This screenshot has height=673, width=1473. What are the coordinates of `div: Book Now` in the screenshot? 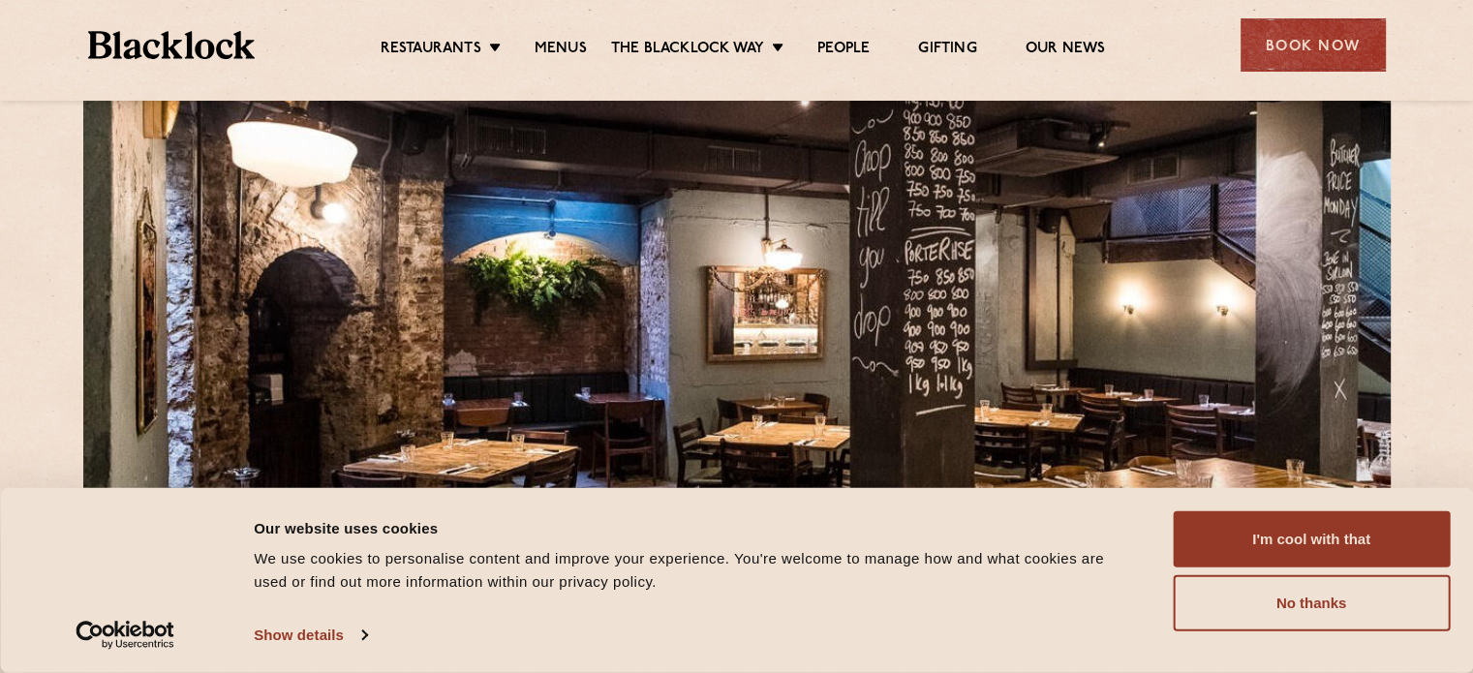 It's located at (1313, 45).